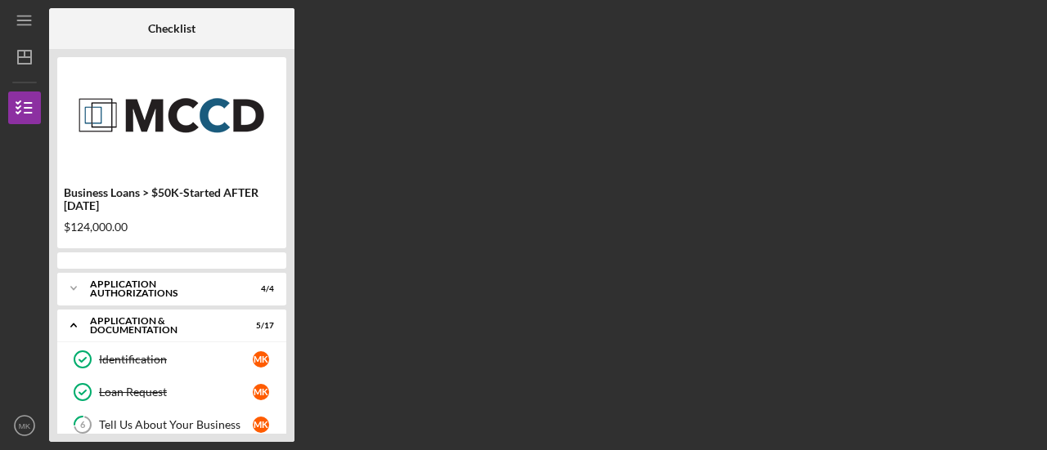 This screenshot has width=1047, height=450. Describe the element at coordinates (176, 425) in the screenshot. I see `div: Tell Us About Your Business` at that location.